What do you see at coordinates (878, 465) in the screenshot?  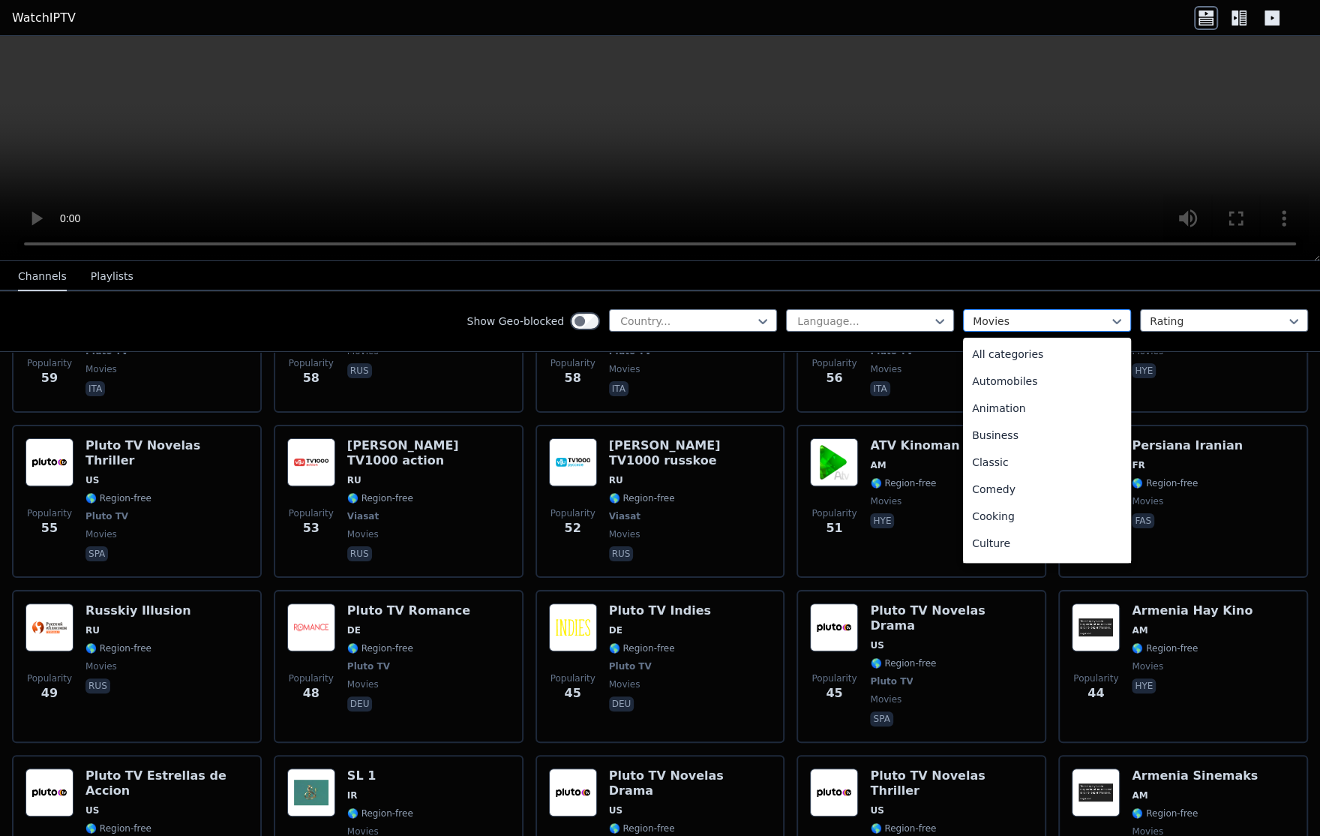 I see `span: AM` at bounding box center [878, 465].